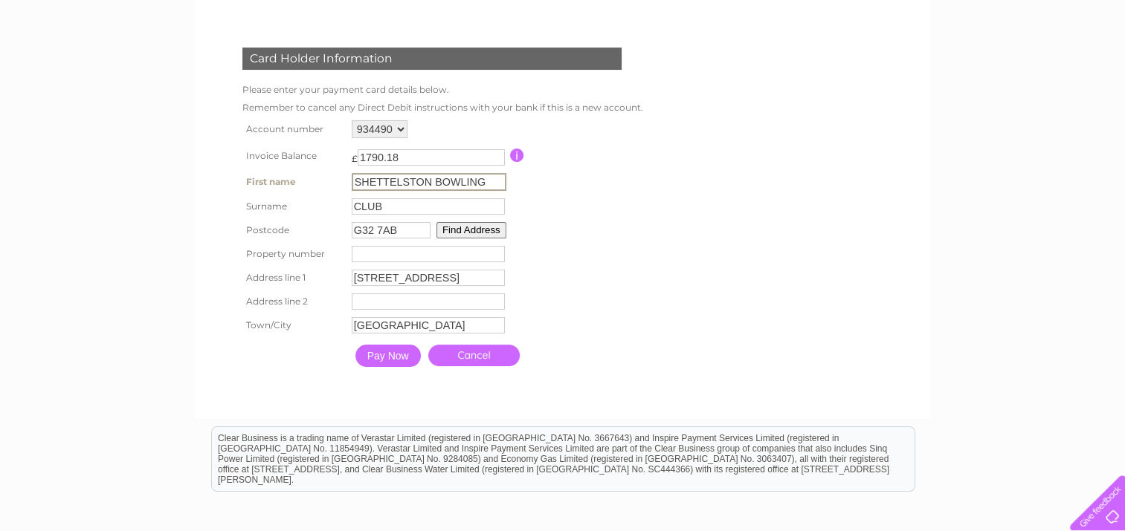  Describe the element at coordinates (473, 355) in the screenshot. I see `a: Cancel` at that location.